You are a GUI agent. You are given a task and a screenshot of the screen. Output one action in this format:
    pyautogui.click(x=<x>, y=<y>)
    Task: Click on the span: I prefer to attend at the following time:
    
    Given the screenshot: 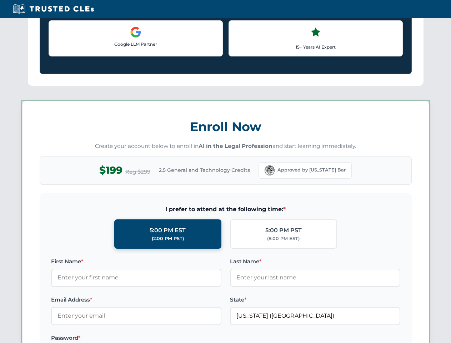 What is the action you would take?
    pyautogui.click(x=225, y=209)
    